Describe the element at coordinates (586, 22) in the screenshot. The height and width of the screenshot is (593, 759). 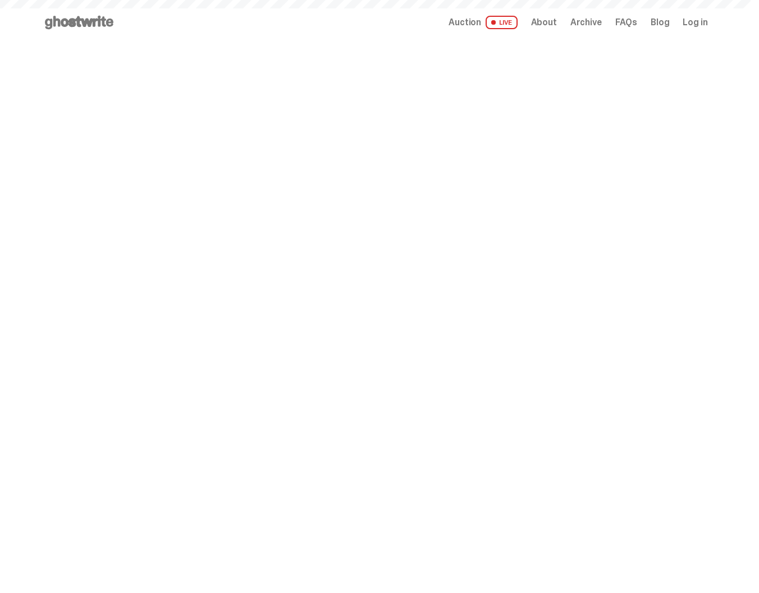
I see `a: Archive` at that location.